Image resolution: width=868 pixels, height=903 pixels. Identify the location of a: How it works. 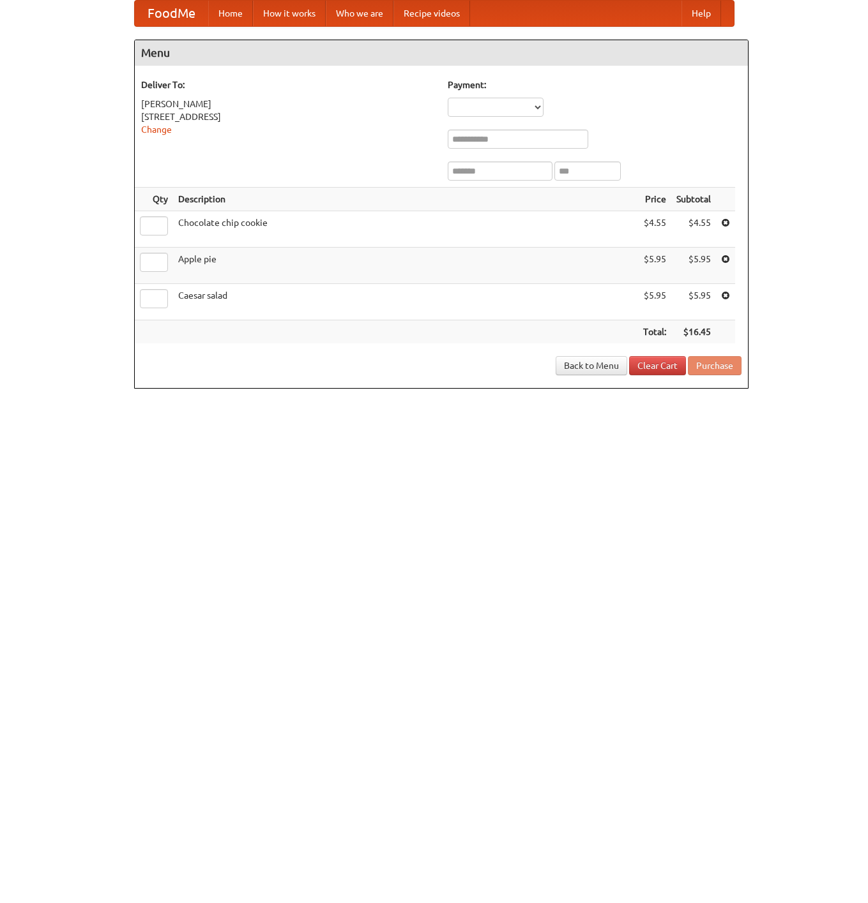
(289, 13).